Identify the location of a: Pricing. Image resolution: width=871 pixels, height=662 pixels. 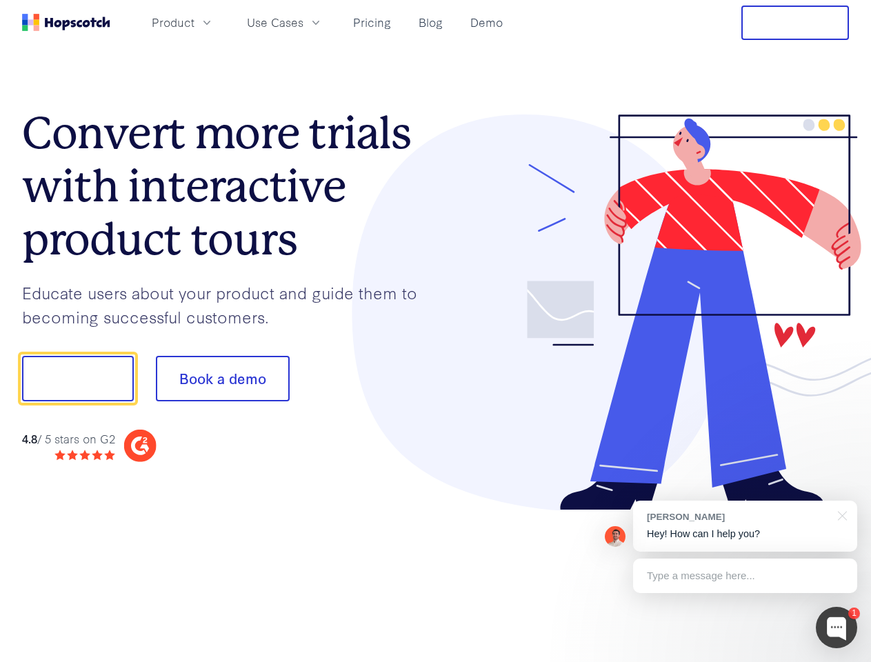
(372, 22).